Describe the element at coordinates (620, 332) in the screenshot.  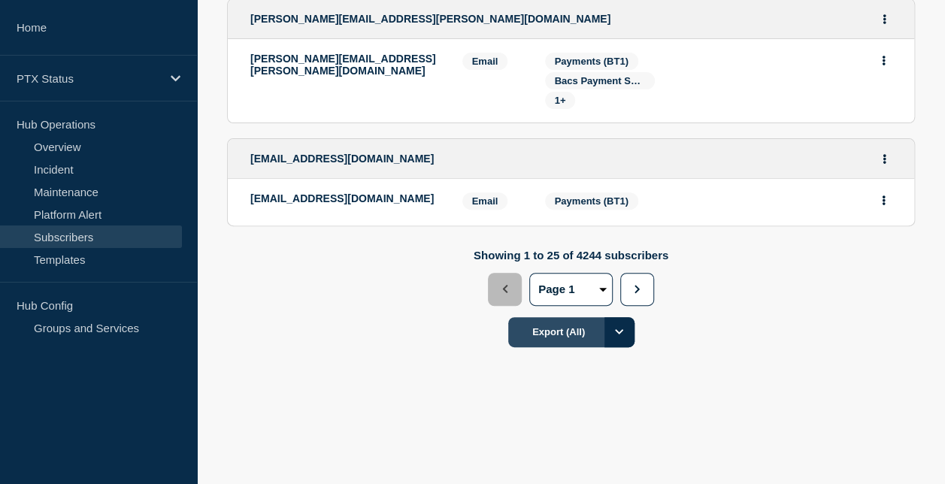
I see `button: Options` at that location.